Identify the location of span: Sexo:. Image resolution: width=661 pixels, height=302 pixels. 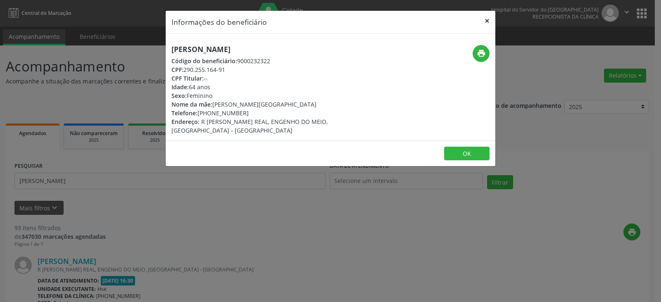
(179, 96).